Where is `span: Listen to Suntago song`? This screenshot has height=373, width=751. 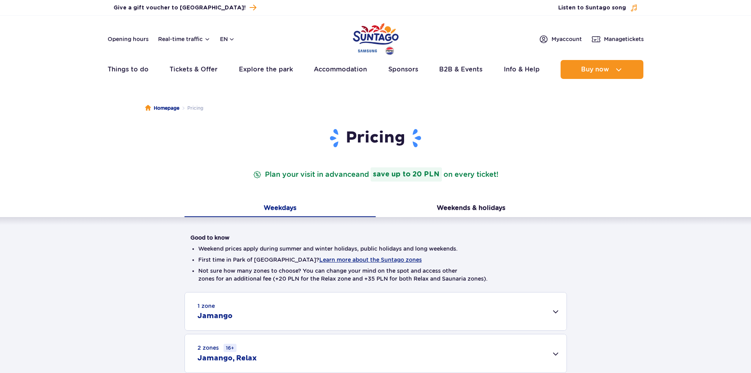 span: Listen to Suntago song is located at coordinates (592, 8).